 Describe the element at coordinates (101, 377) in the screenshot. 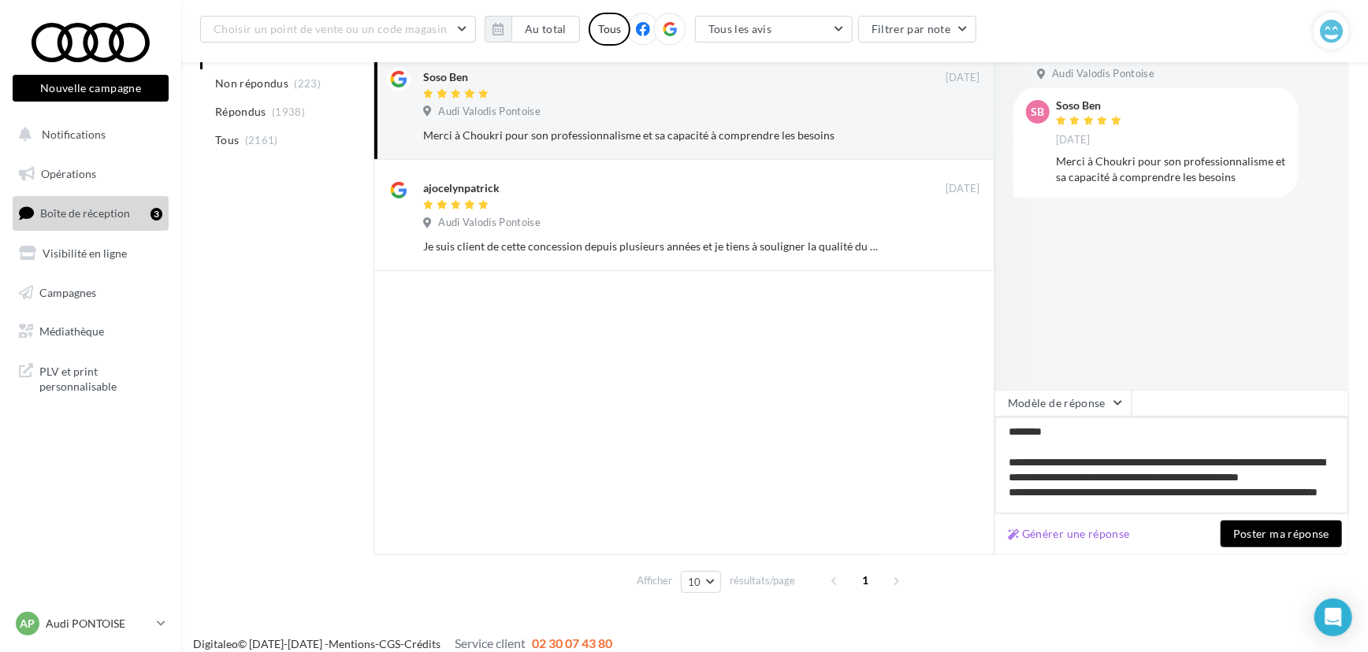

I see `span: PLV et print personnalisable` at that location.